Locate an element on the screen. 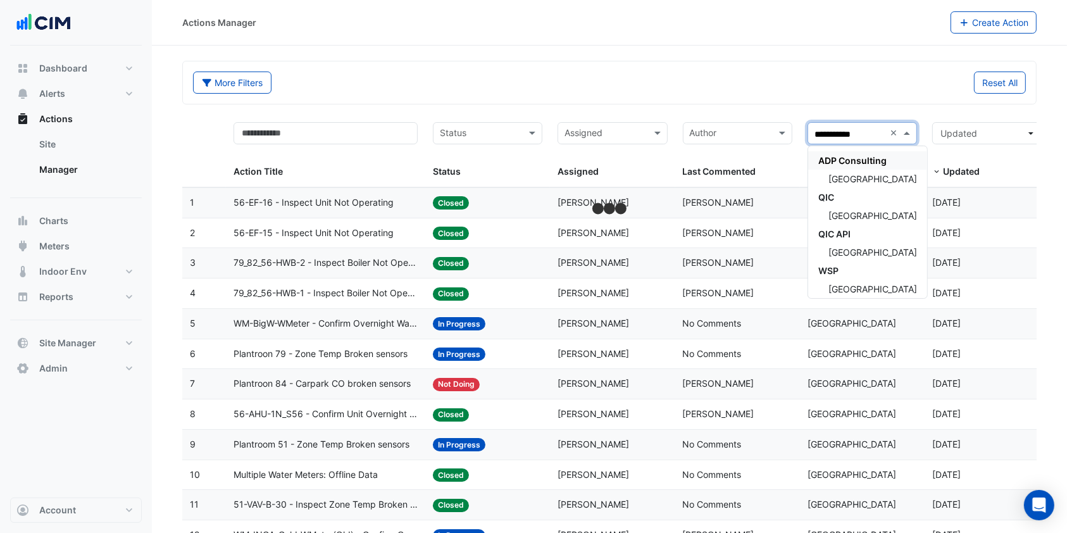 The width and height of the screenshot is (1067, 533). span: 2025-08-21T10:05:13.899 is located at coordinates (946, 444).